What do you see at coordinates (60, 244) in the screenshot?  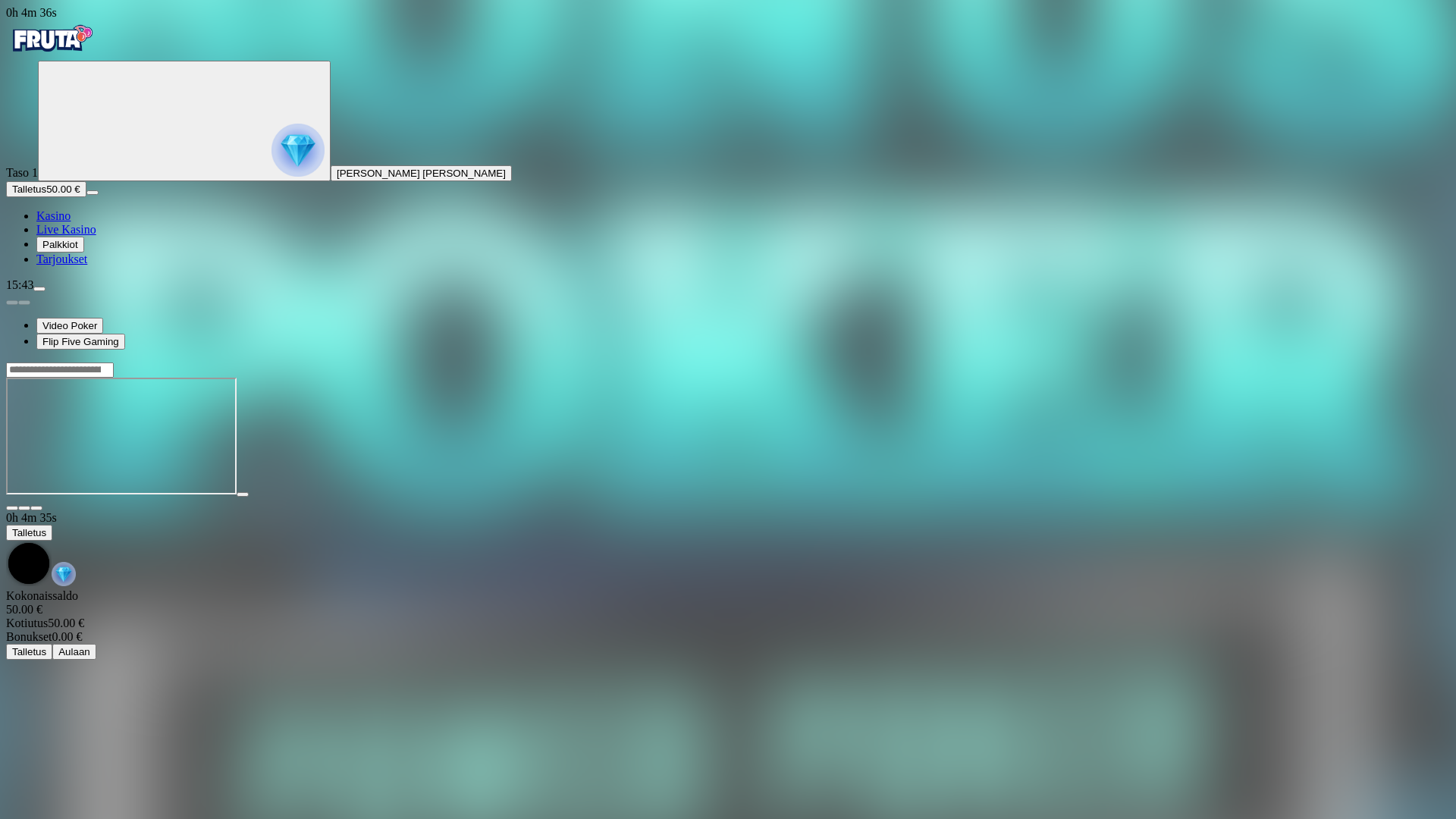 I see `span: Palkkiot` at bounding box center [60, 244].